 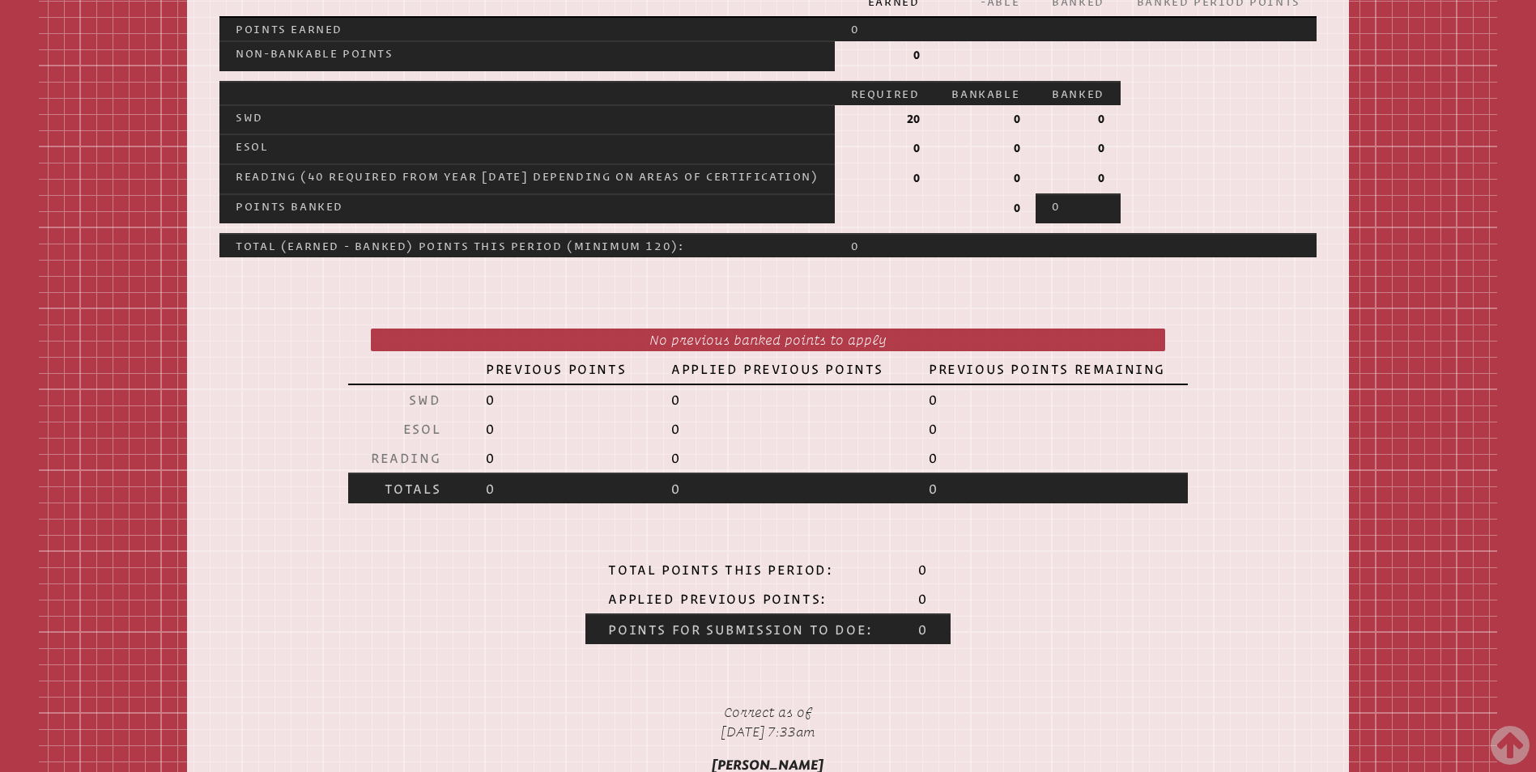 I want to click on p: Points for Submission to DoE:, so click(x=740, y=630).